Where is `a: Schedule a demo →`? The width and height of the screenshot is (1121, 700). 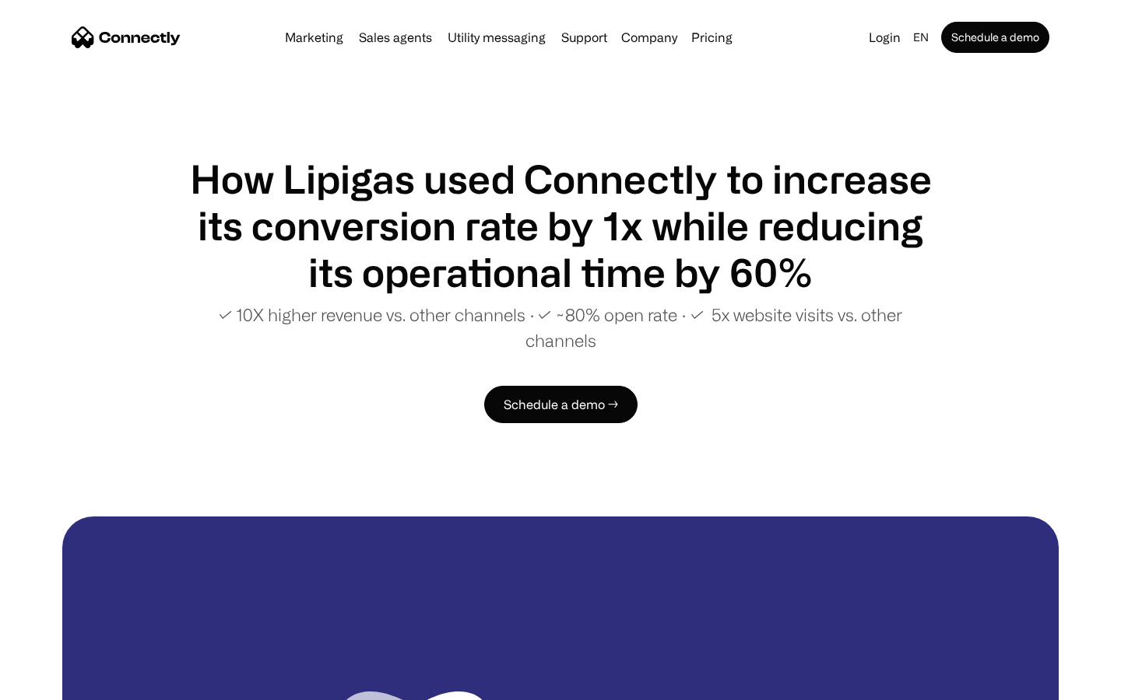 a: Schedule a demo → is located at coordinates (560, 405).